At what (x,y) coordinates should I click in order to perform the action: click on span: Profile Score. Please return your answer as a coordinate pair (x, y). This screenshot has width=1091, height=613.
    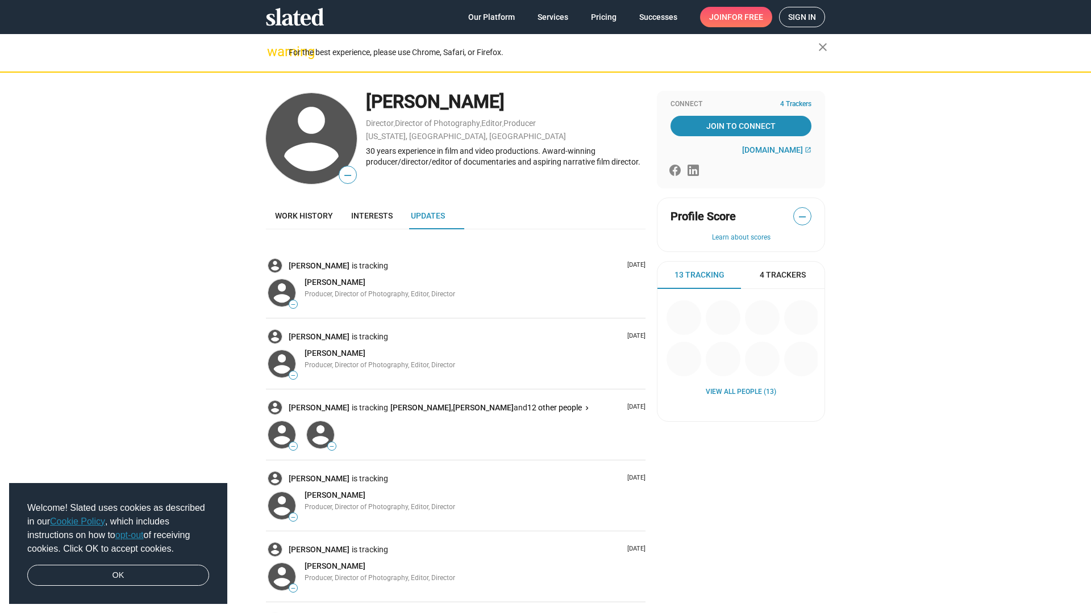
    Looking at the image, I should click on (703, 216).